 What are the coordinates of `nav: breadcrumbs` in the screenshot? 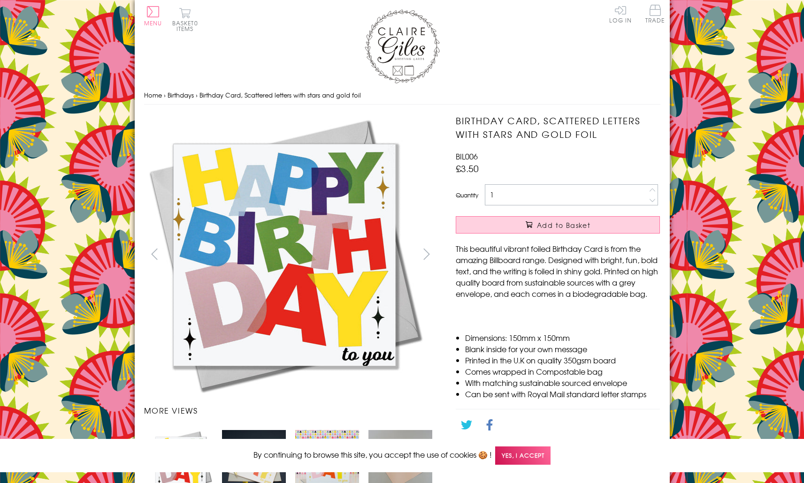 It's located at (402, 95).